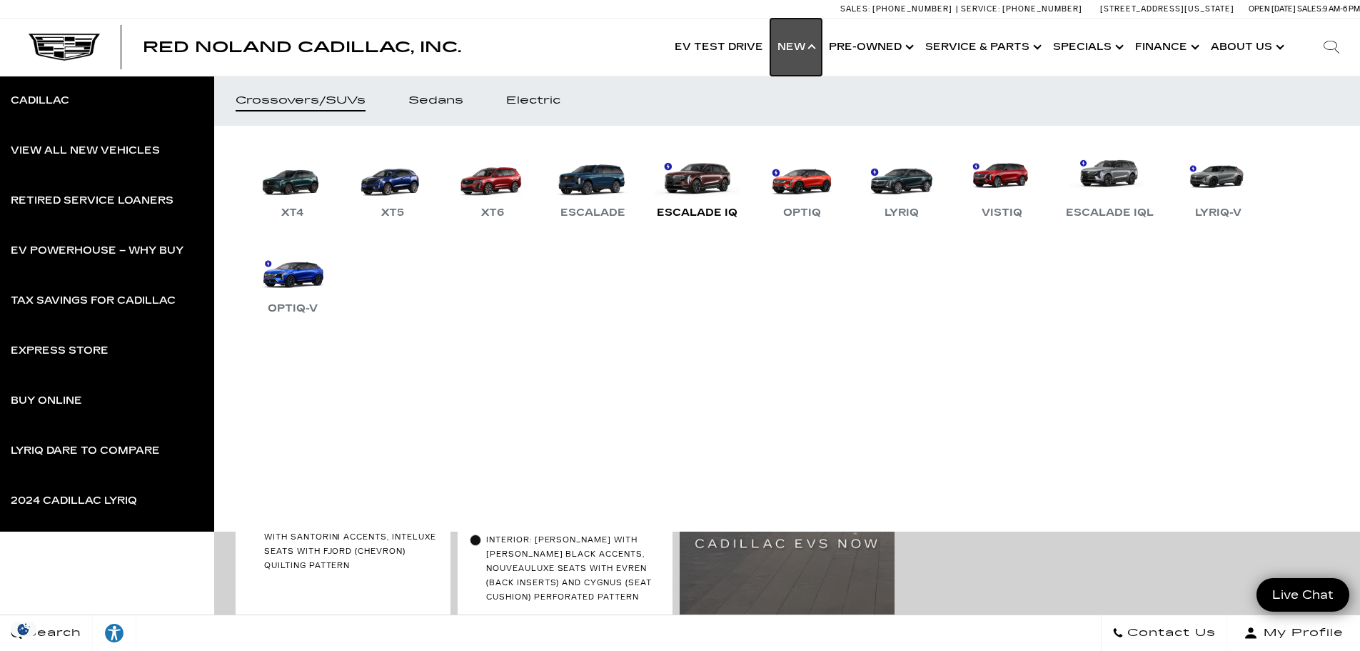 The height and width of the screenshot is (651, 1360). I want to click on a: XT4, so click(293, 184).